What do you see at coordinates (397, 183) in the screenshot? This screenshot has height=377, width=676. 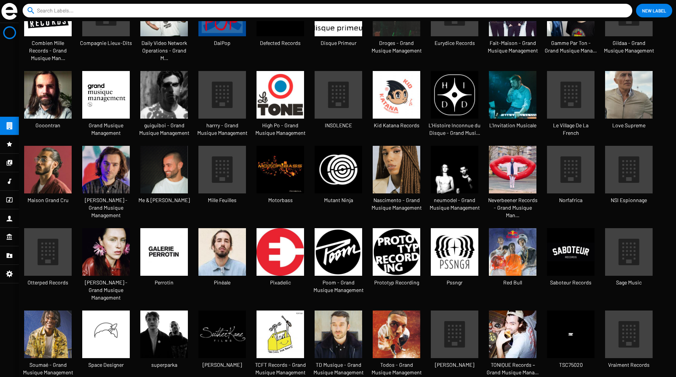 I see `a: Nascimento - Grand Musique Management` at bounding box center [397, 183].